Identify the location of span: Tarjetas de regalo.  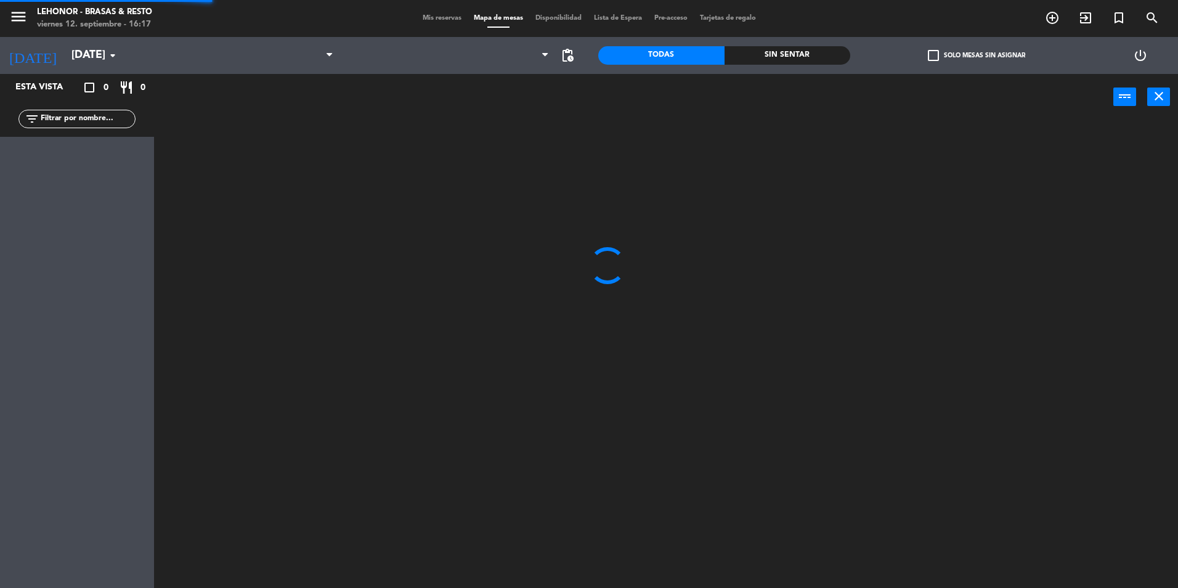
(728, 18).